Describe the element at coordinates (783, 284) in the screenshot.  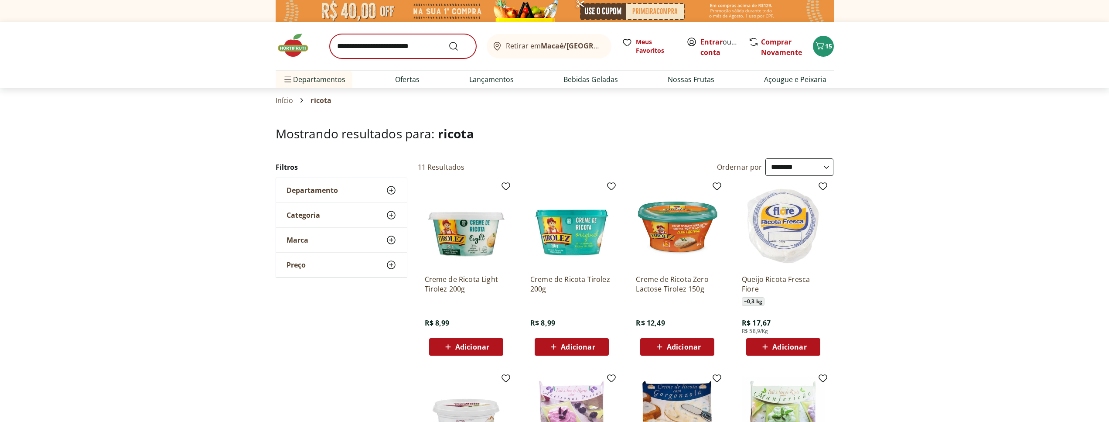
I see `p: Queijo Ricota Fresca Fiore` at that location.